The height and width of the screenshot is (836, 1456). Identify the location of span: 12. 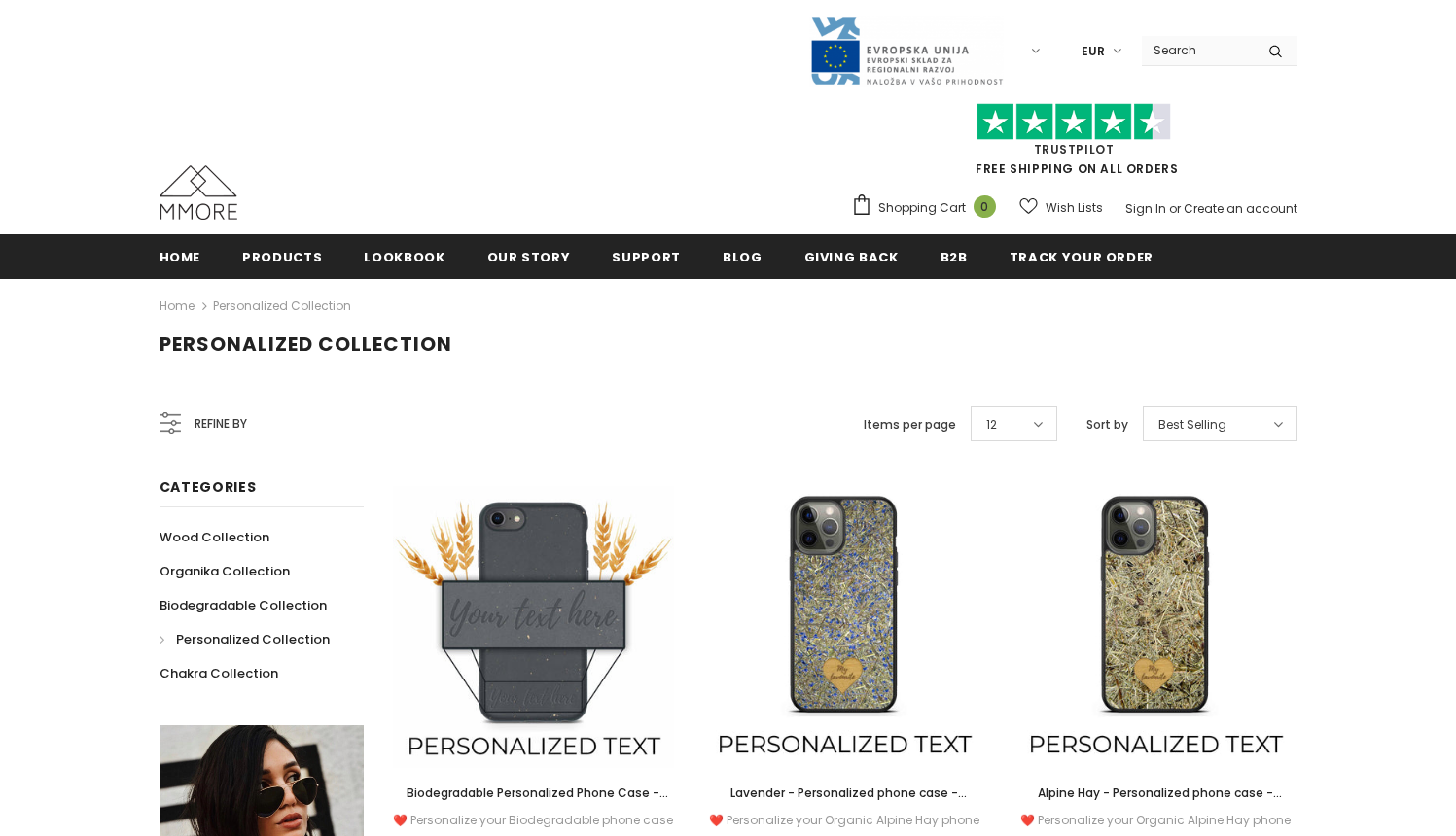
(991, 425).